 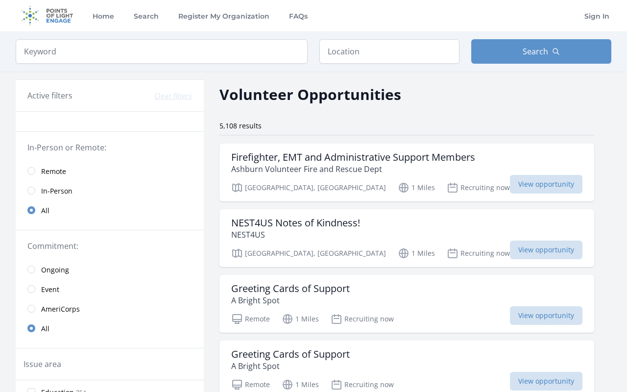 What do you see at coordinates (241, 125) in the screenshot?
I see `span: 5,108 results` at bounding box center [241, 125].